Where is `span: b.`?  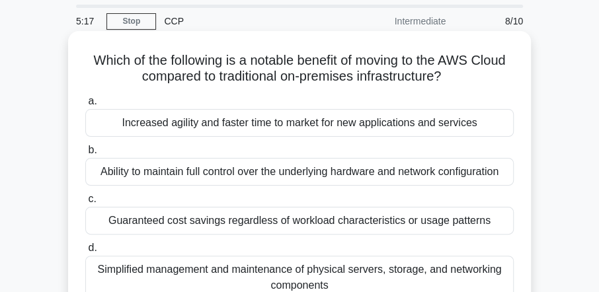
span: b. is located at coordinates (92, 149).